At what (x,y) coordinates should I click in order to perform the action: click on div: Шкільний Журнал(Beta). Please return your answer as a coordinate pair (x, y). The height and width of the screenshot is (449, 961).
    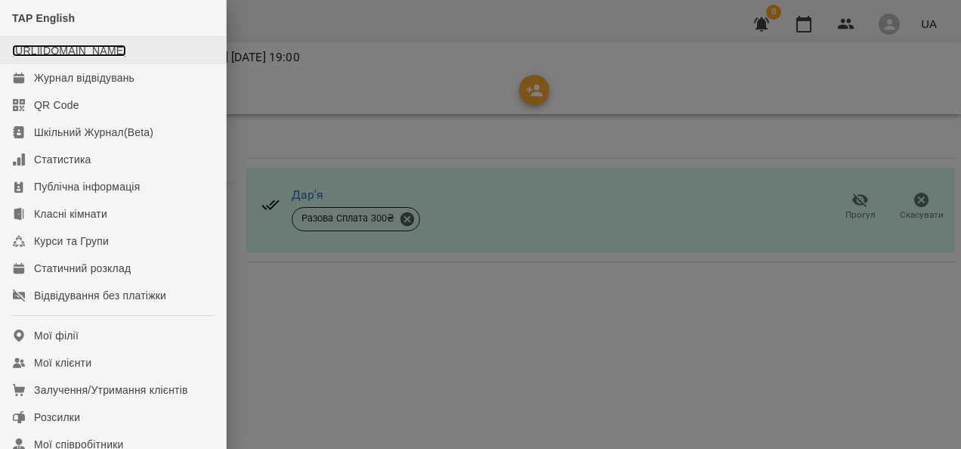
    Looking at the image, I should click on (94, 132).